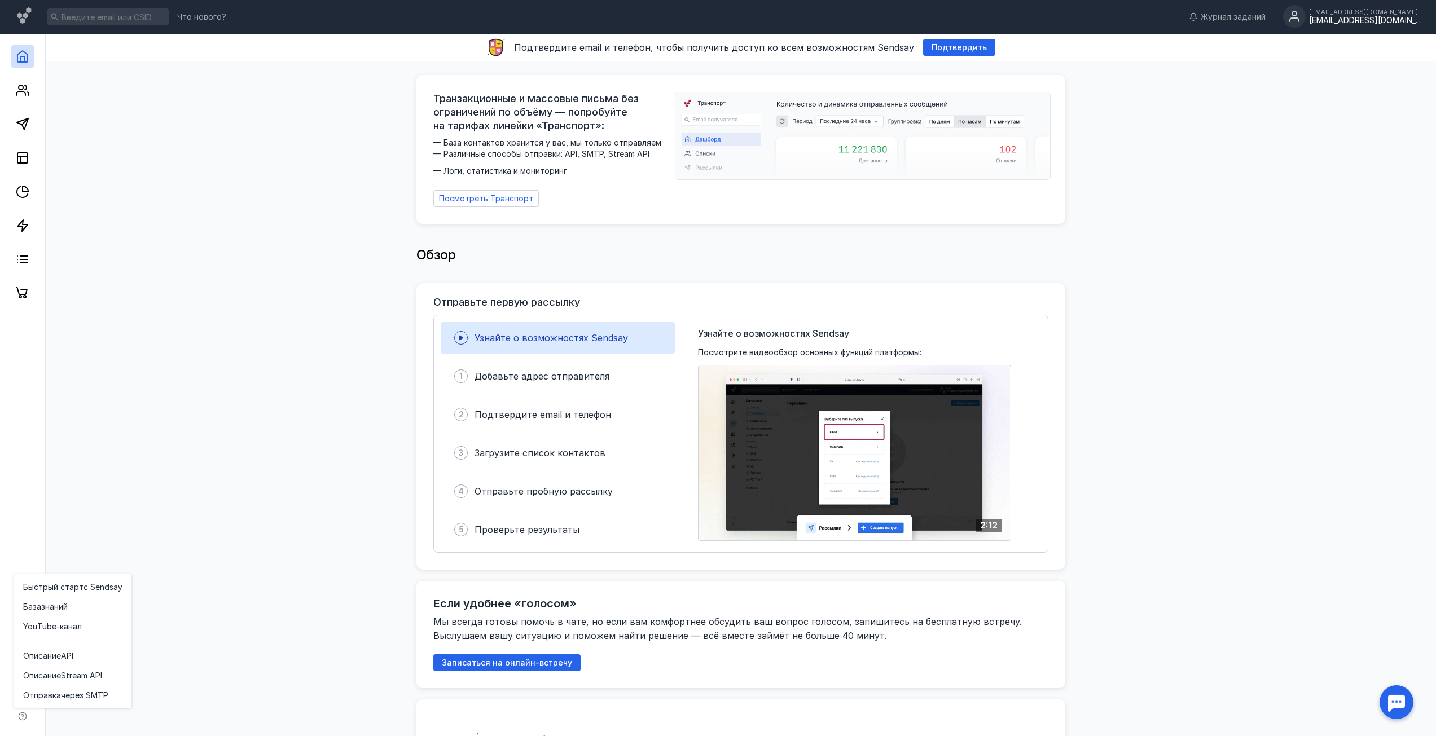 The height and width of the screenshot is (736, 1436). What do you see at coordinates (32, 607) in the screenshot?
I see `span: База` at bounding box center [32, 607].